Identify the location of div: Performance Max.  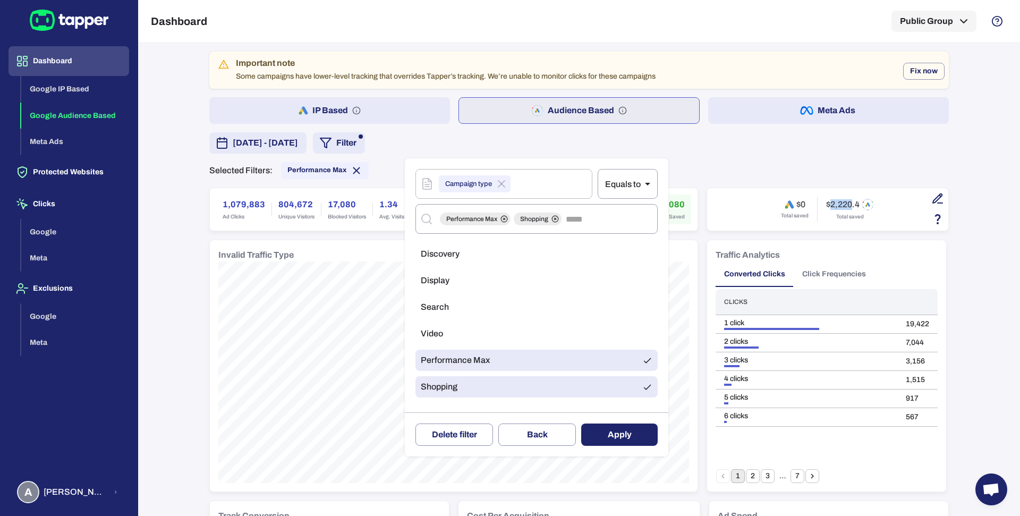
(475, 219).